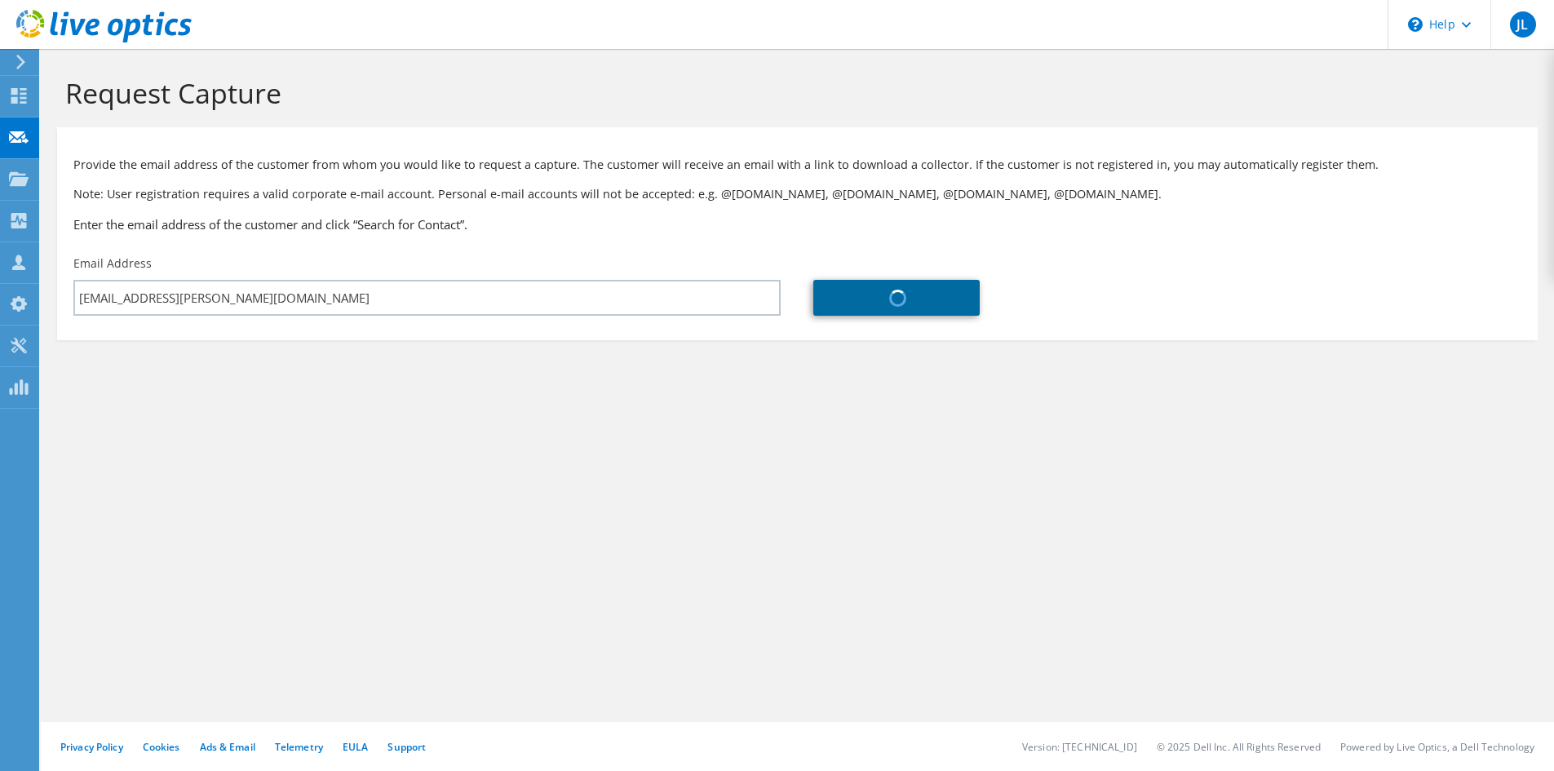  What do you see at coordinates (1437, 746) in the screenshot?
I see `li: Powered by Live Optics, a Dell Technology` at bounding box center [1437, 746].